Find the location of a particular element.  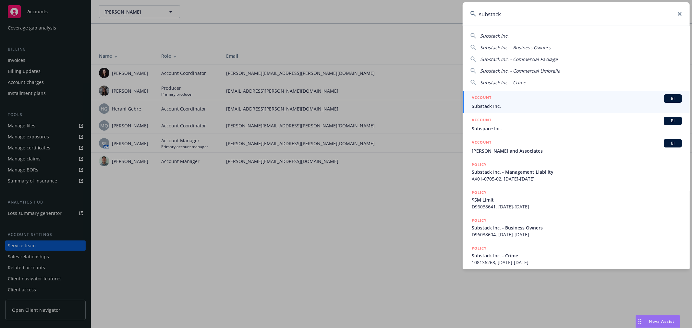

span: Subspace Inc. is located at coordinates (577, 129).